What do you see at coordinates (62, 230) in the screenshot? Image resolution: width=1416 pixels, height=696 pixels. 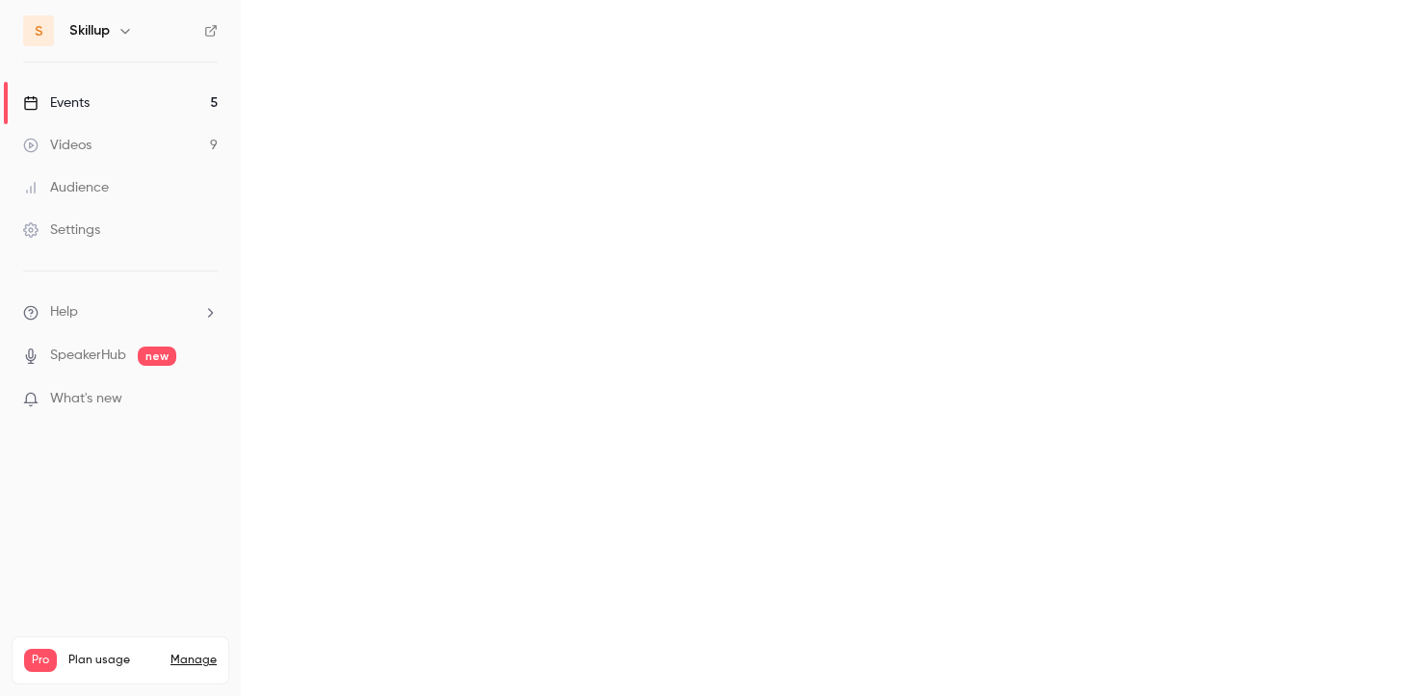 I see `div: Settings` at bounding box center [62, 230].